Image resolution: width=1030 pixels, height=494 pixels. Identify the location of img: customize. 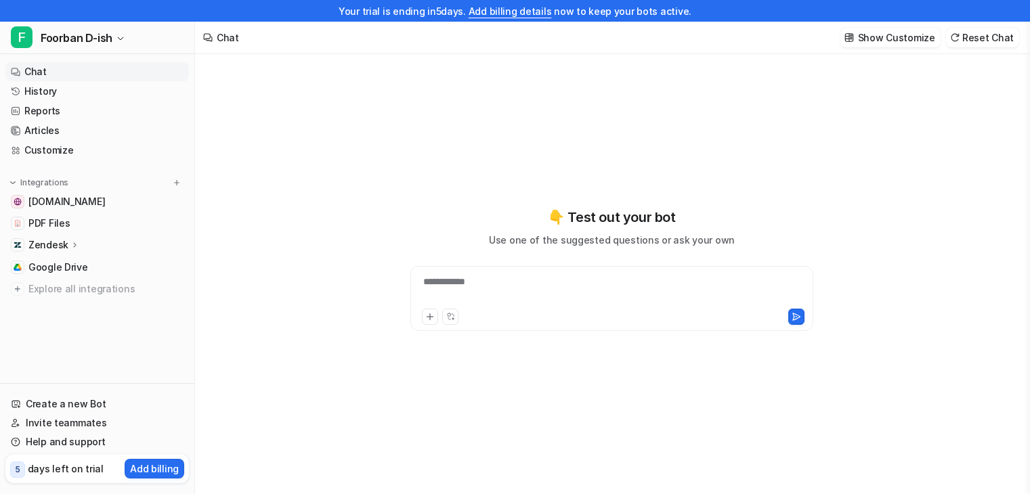
(849, 37).